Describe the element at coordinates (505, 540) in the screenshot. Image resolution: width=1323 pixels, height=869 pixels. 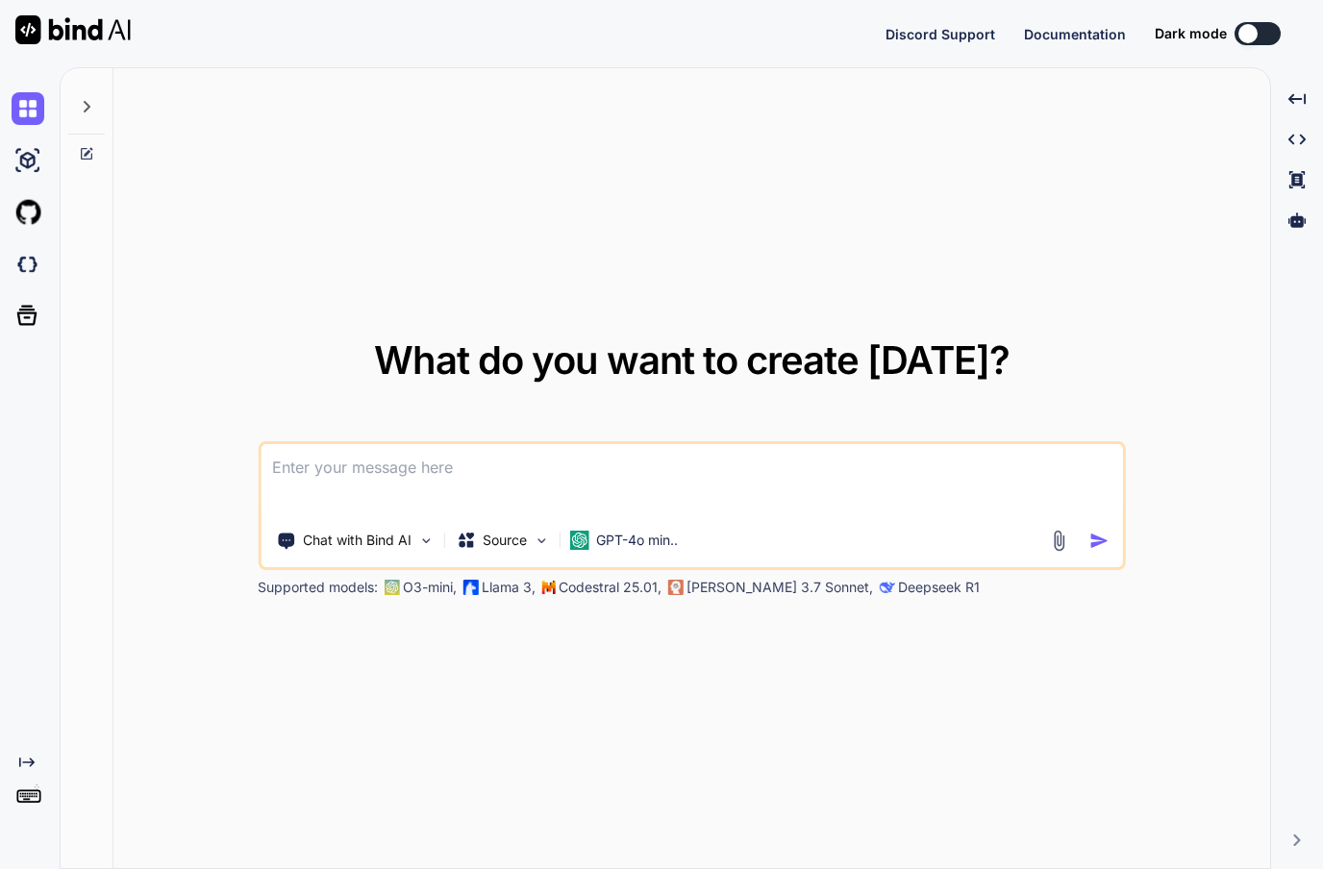
I see `p: Source` at that location.